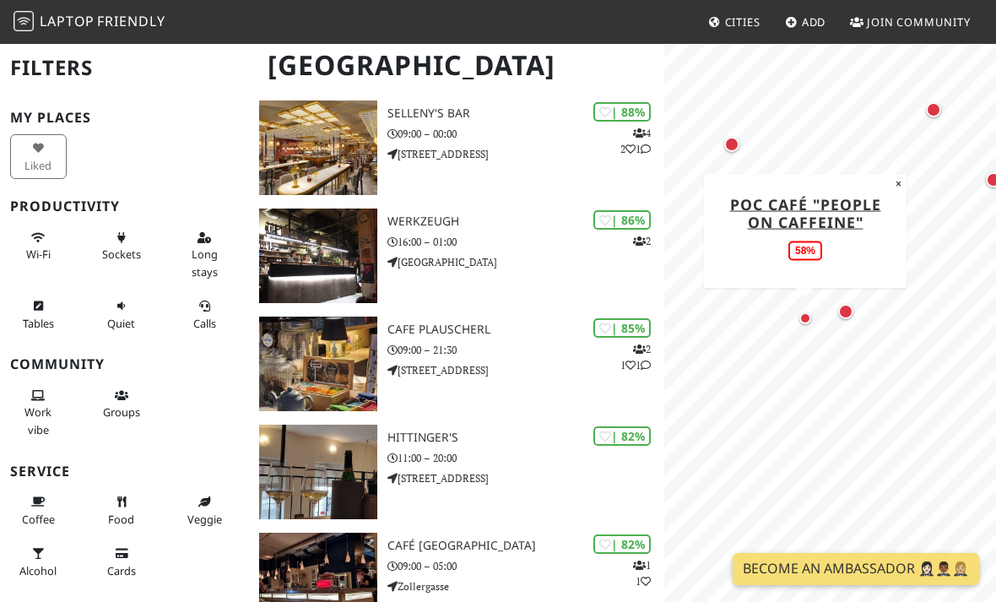 The width and height of the screenshot is (996, 602). Describe the element at coordinates (204, 314) in the screenshot. I see `button: Calls` at that location.